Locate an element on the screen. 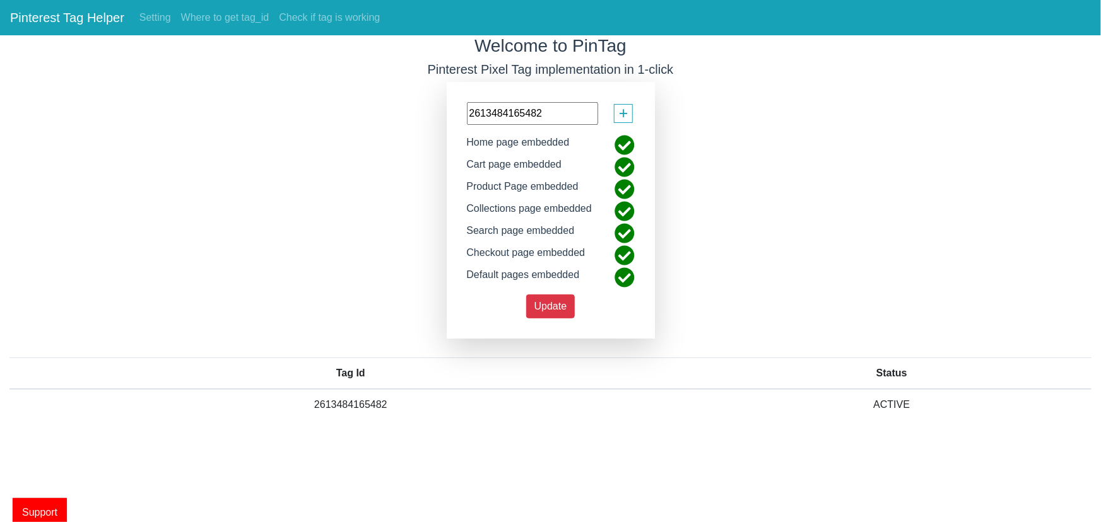 This screenshot has height=522, width=1101. a: Check if tag is working is located at coordinates (329, 18).